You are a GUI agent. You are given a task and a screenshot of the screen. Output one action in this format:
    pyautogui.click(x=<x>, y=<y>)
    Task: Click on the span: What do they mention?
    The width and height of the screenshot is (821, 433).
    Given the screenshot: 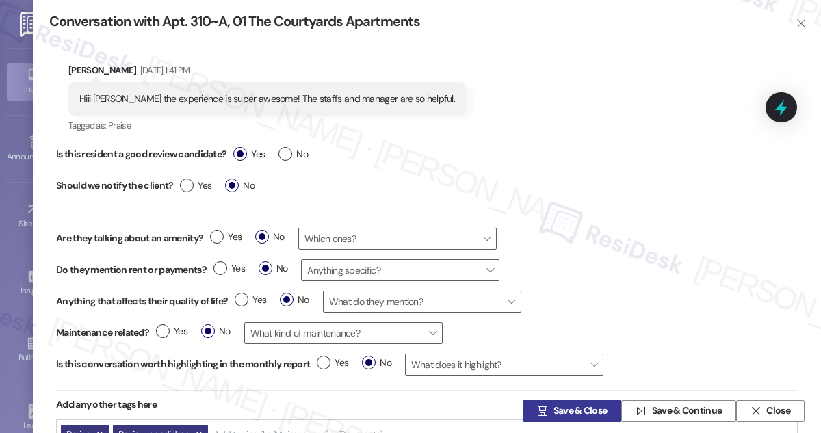 What is the action you would take?
    pyautogui.click(x=422, y=302)
    